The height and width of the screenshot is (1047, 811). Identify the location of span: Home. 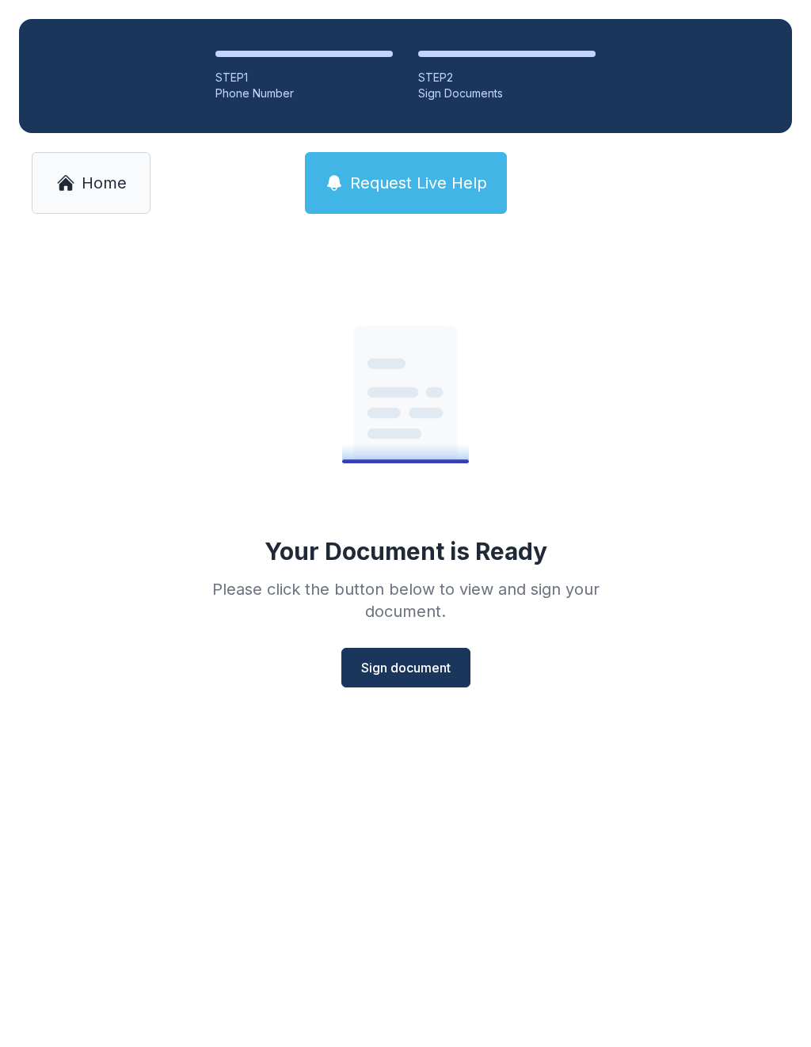
(104, 183).